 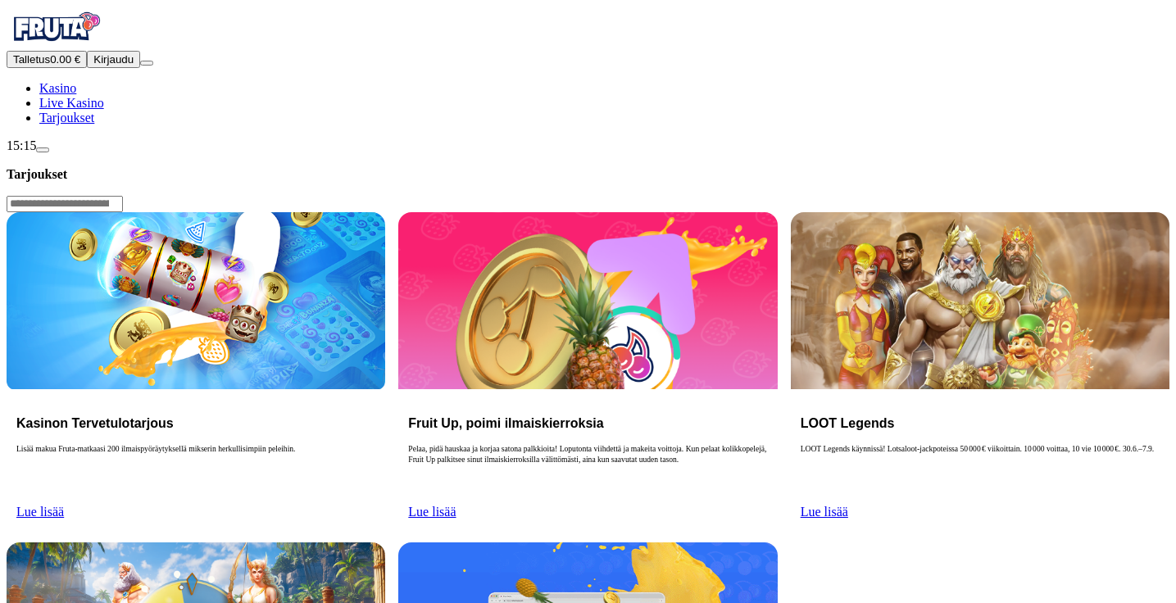 I want to click on a: Fruta, so click(x=56, y=43).